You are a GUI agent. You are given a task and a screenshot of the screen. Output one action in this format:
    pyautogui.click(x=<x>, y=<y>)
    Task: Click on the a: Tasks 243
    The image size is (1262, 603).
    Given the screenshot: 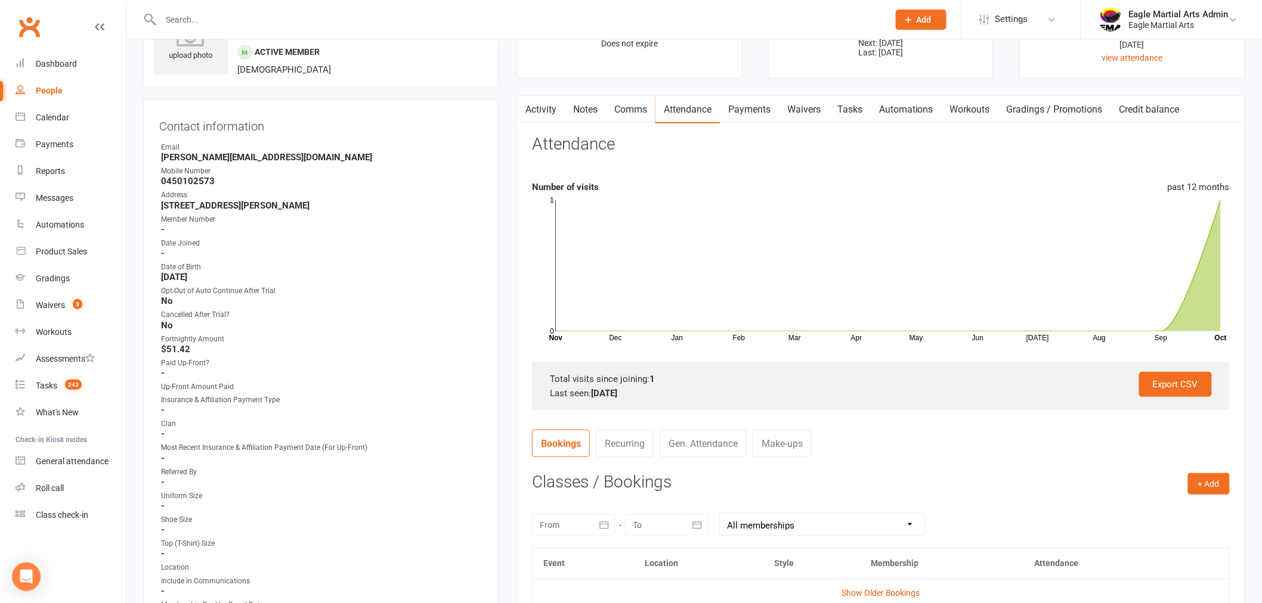 What is the action you would take?
    pyautogui.click(x=70, y=386)
    